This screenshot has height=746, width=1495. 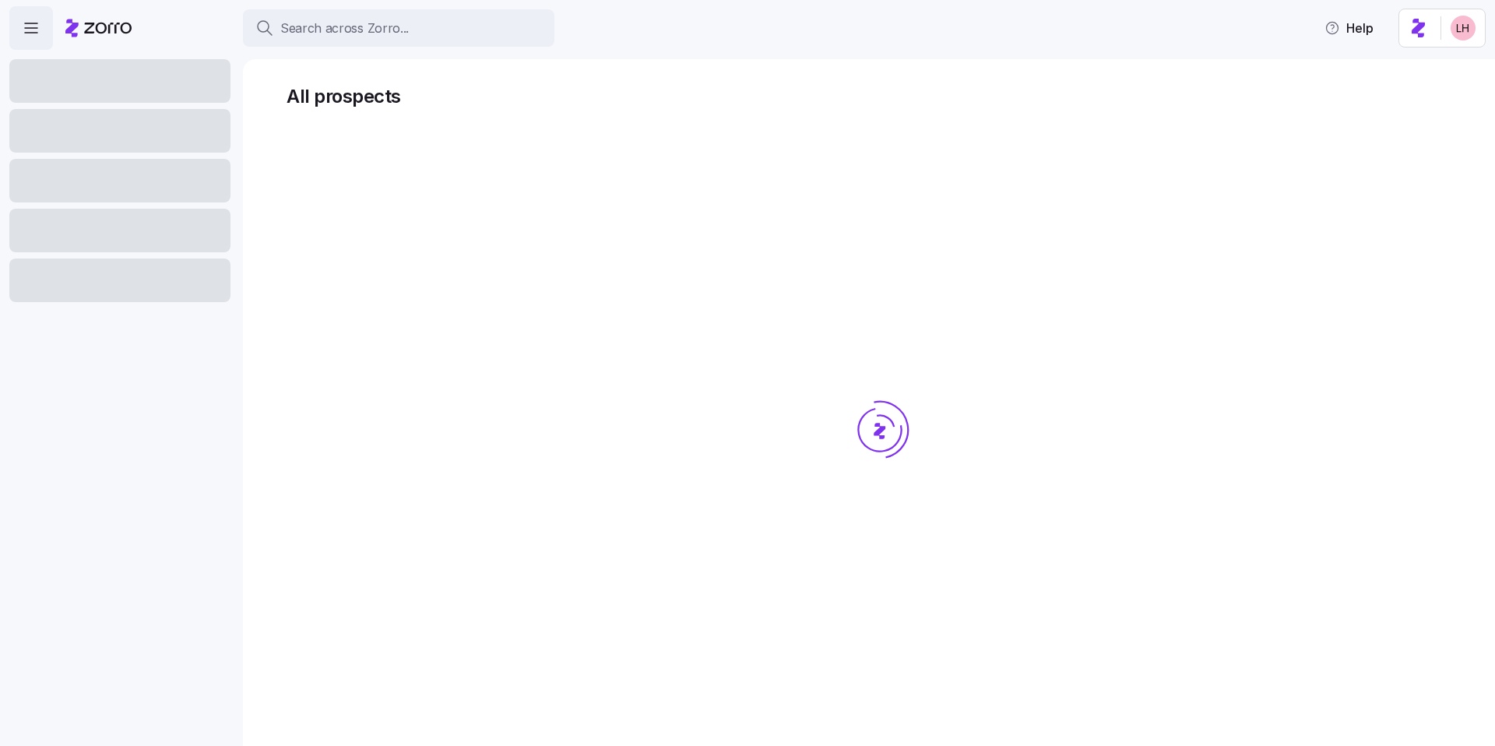 What do you see at coordinates (1349, 28) in the screenshot?
I see `span: Help` at bounding box center [1349, 28].